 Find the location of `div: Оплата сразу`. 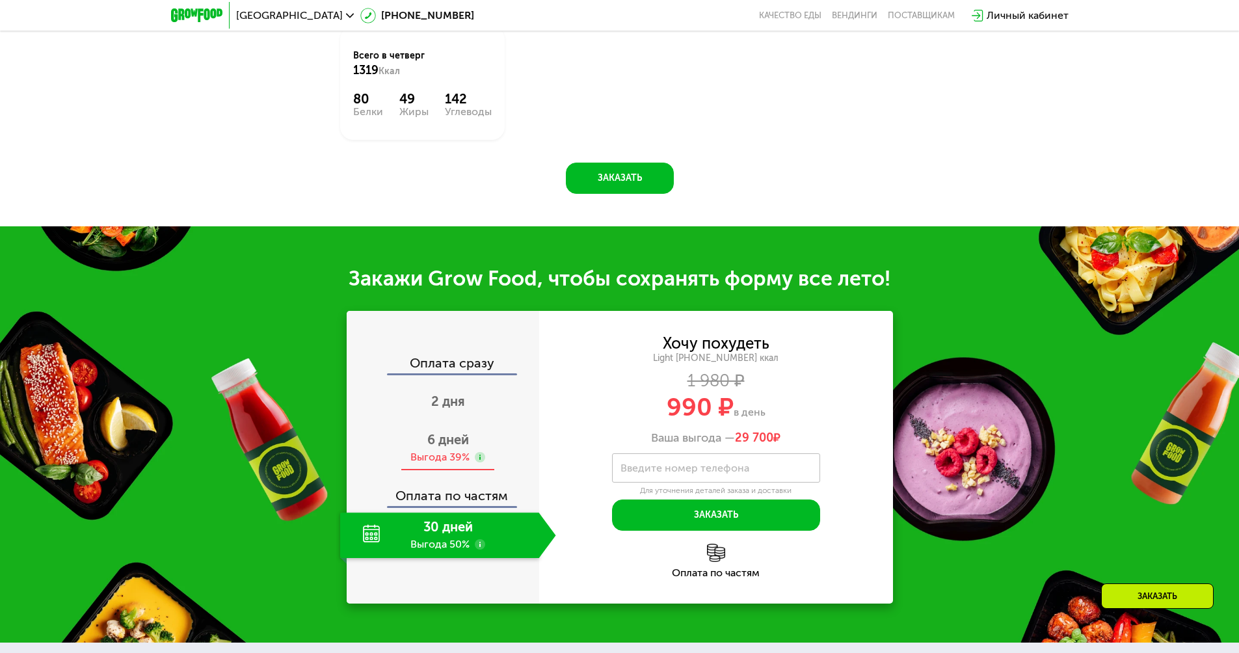

div: Оплата сразу is located at coordinates (444, 365).